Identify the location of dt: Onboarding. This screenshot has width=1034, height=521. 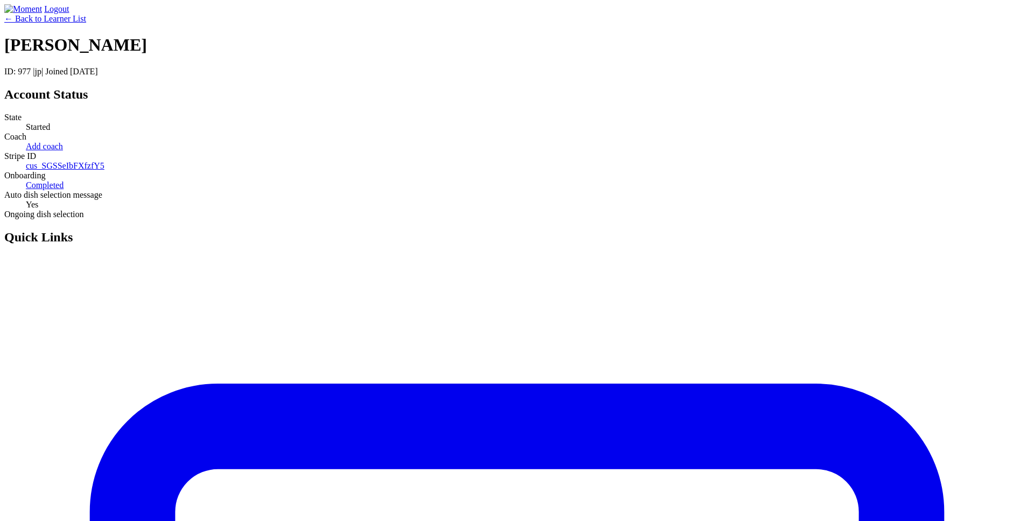
(517, 176).